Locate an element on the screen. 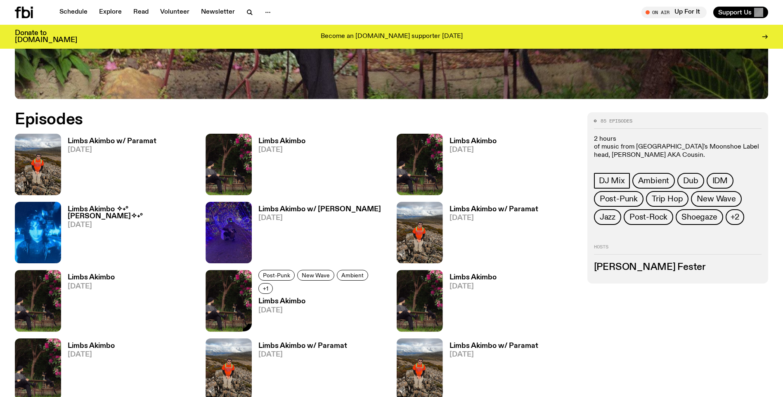 The image size is (783, 397). a: Read is located at coordinates (141, 12).